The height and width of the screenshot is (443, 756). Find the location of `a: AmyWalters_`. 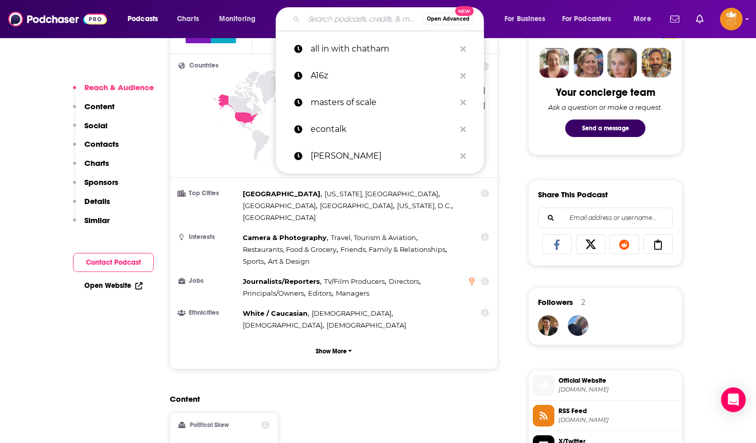

a: AmyWalters_ is located at coordinates (578, 325).